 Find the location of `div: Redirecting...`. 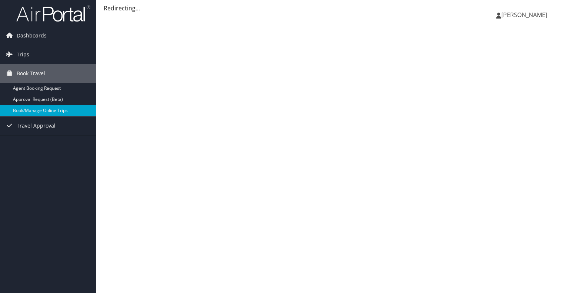

div: Redirecting... is located at coordinates (329, 8).